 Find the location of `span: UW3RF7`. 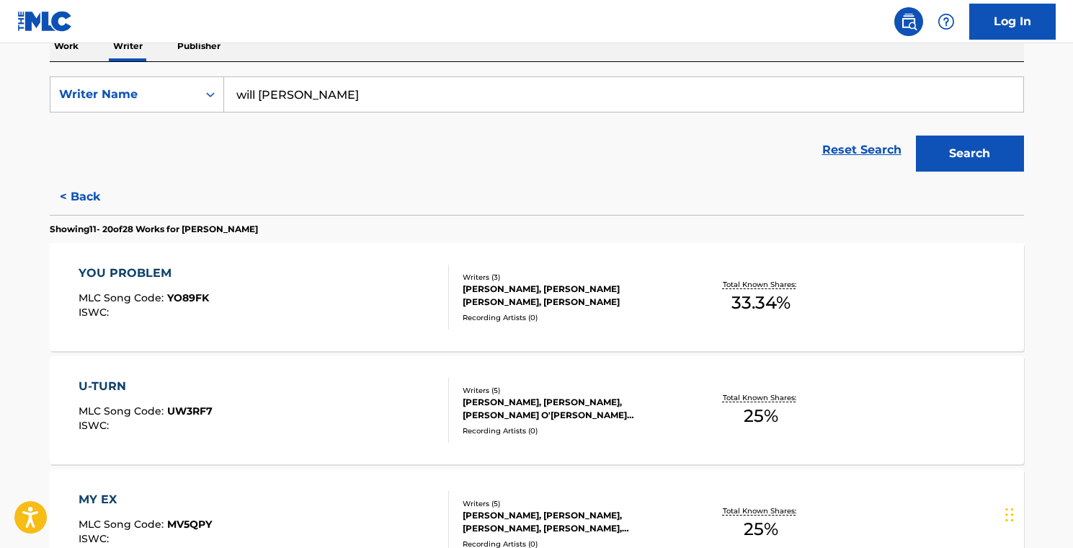

span: UW3RF7 is located at coordinates (190, 411).